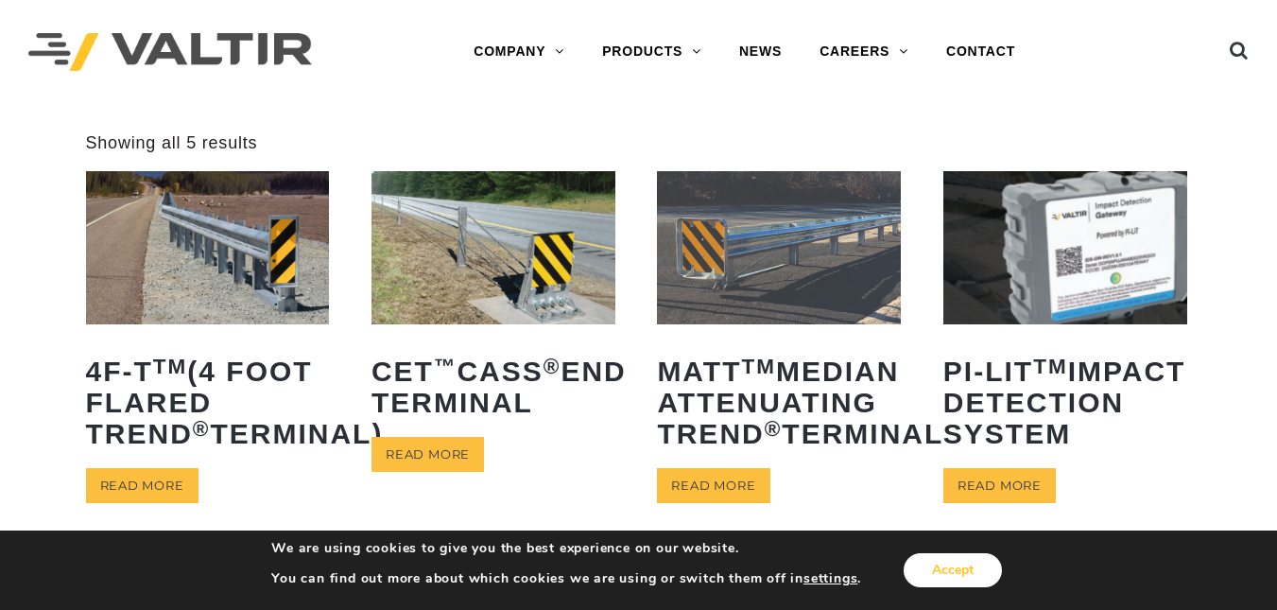  Describe the element at coordinates (1066, 402) in the screenshot. I see `h2: PI-LIT Impact Detection System` at that location.